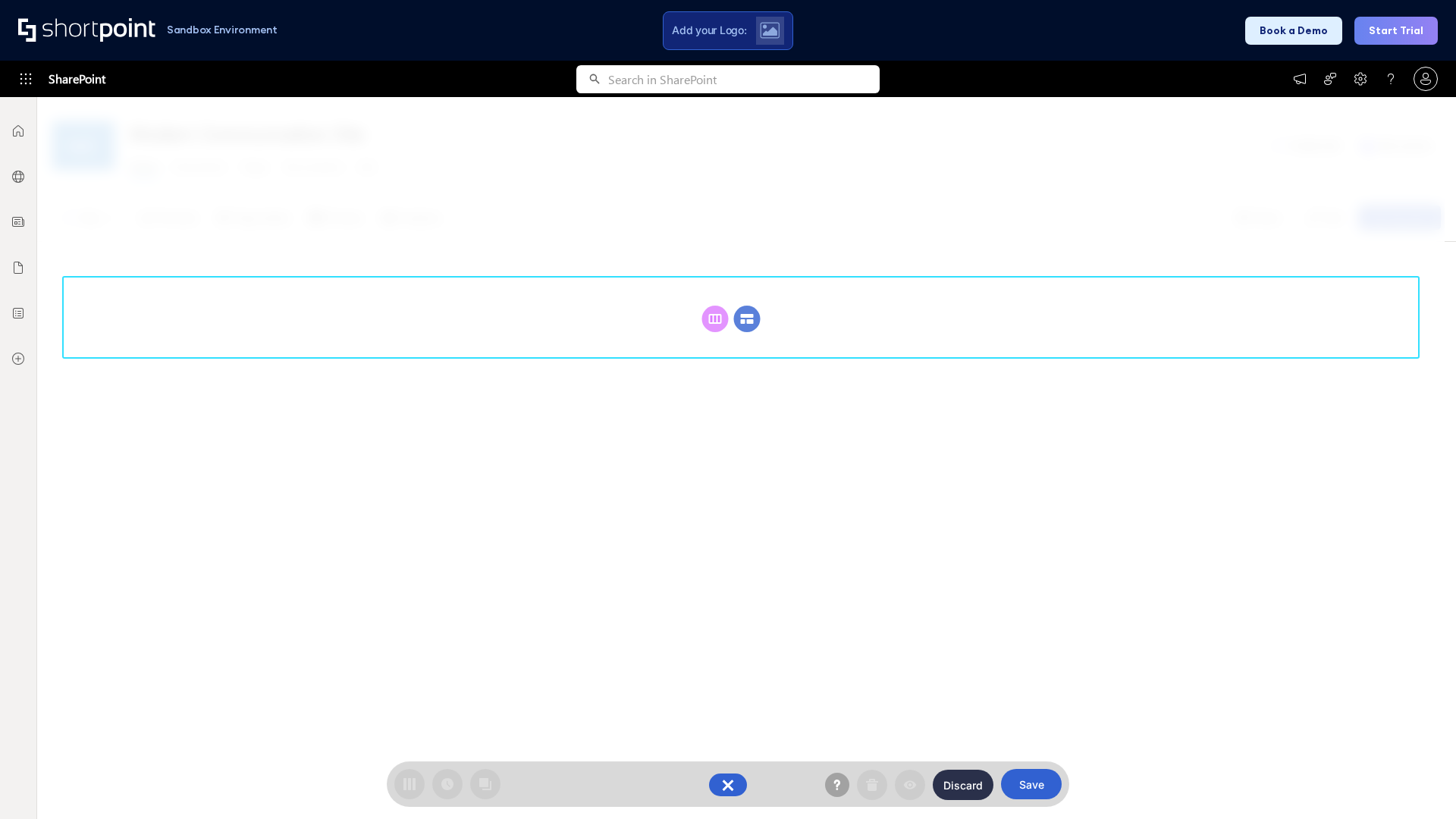 The height and width of the screenshot is (819, 1456). What do you see at coordinates (1031, 785) in the screenshot?
I see `button: Save` at bounding box center [1031, 785].